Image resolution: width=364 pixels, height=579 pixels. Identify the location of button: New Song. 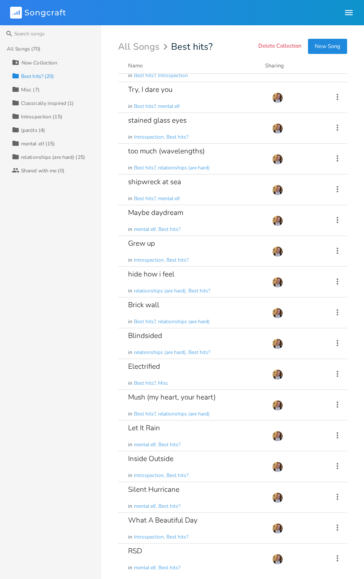
(327, 46).